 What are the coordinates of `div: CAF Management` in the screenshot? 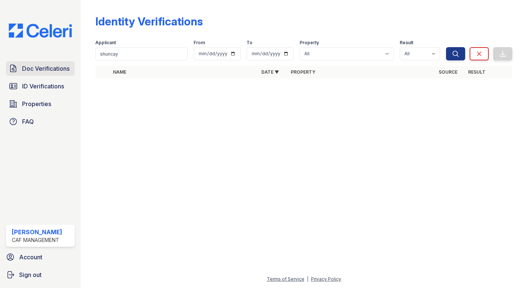 It's located at (37, 240).